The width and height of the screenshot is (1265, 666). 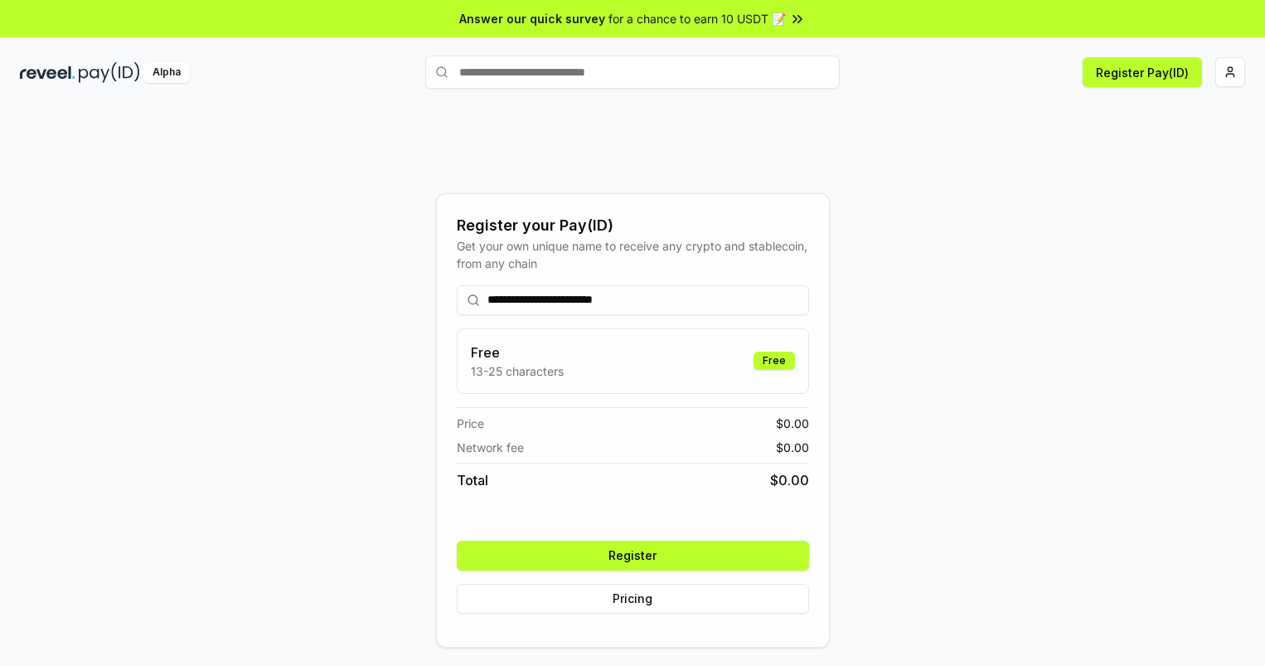 I want to click on div: Free, so click(x=774, y=361).